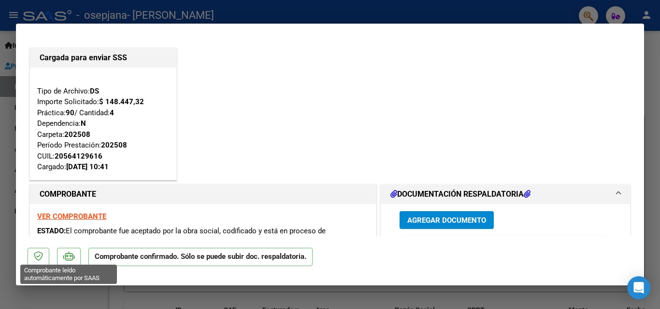  Describe the element at coordinates (112, 113) in the screenshot. I see `strong: 4` at that location.